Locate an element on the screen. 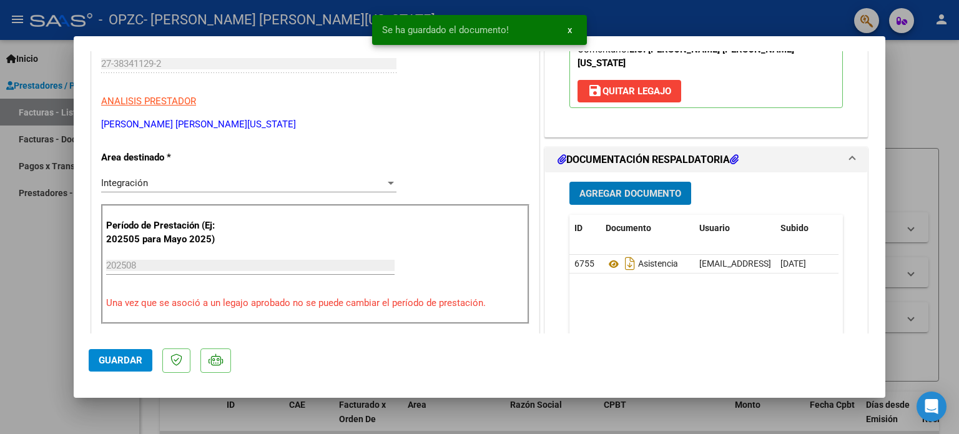 The image size is (959, 434). span: Guardar is located at coordinates (121, 360).